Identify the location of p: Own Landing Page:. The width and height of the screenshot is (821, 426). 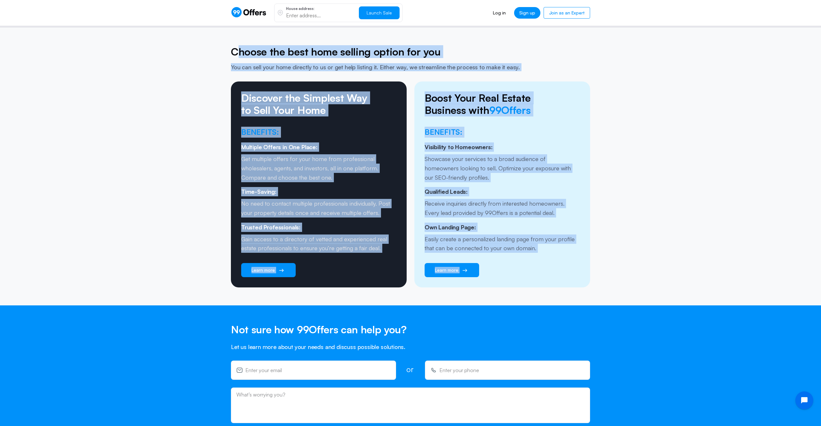
(502, 227).